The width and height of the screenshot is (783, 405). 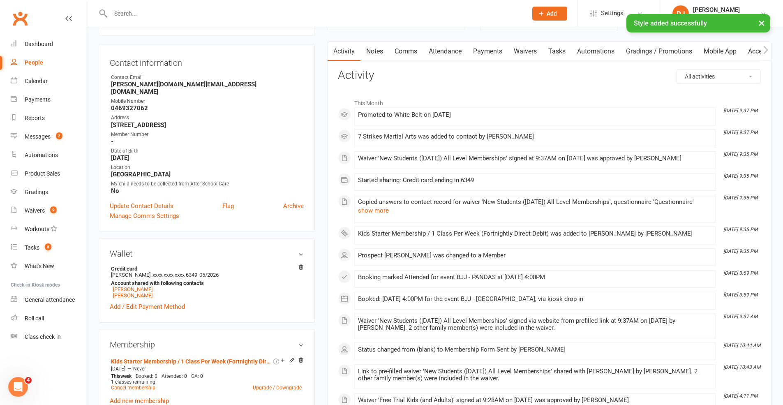 I want to click on a: Class kiosk mode, so click(x=49, y=337).